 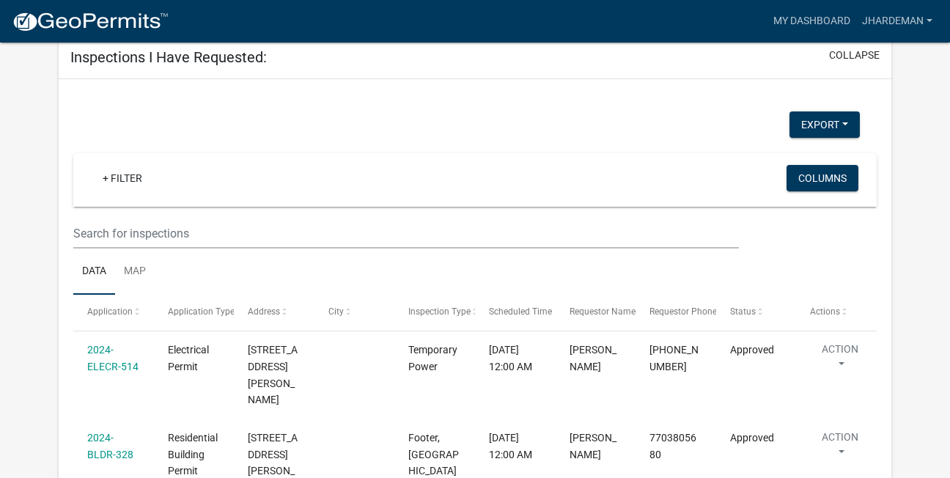 What do you see at coordinates (683, 312) in the screenshot?
I see `span: Requestor Phone` at bounding box center [683, 312].